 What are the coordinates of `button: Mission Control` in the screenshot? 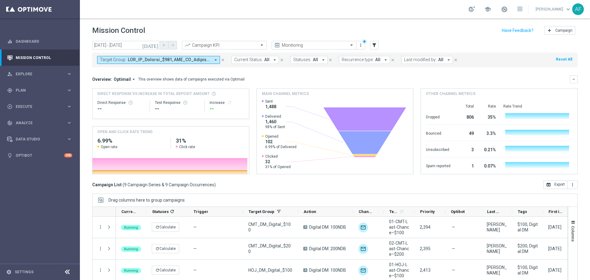 It's located at (40, 58).